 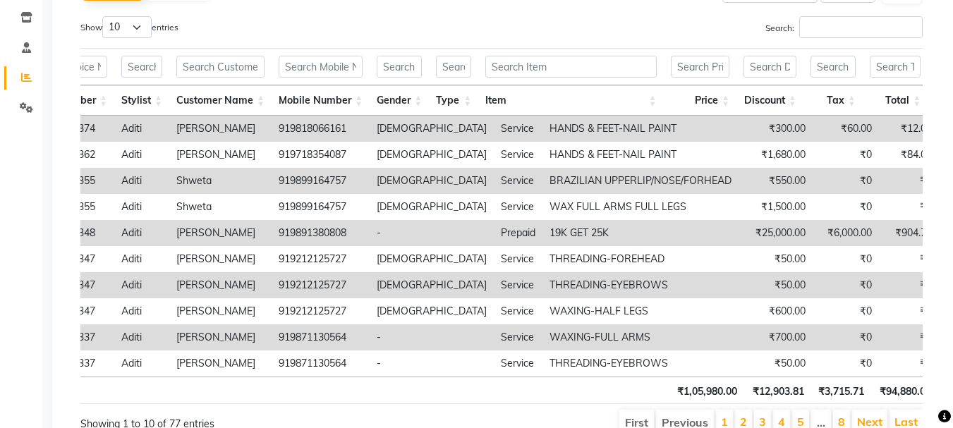 I want to click on th: Gender: activate to sort column ascending, so click(x=399, y=100).